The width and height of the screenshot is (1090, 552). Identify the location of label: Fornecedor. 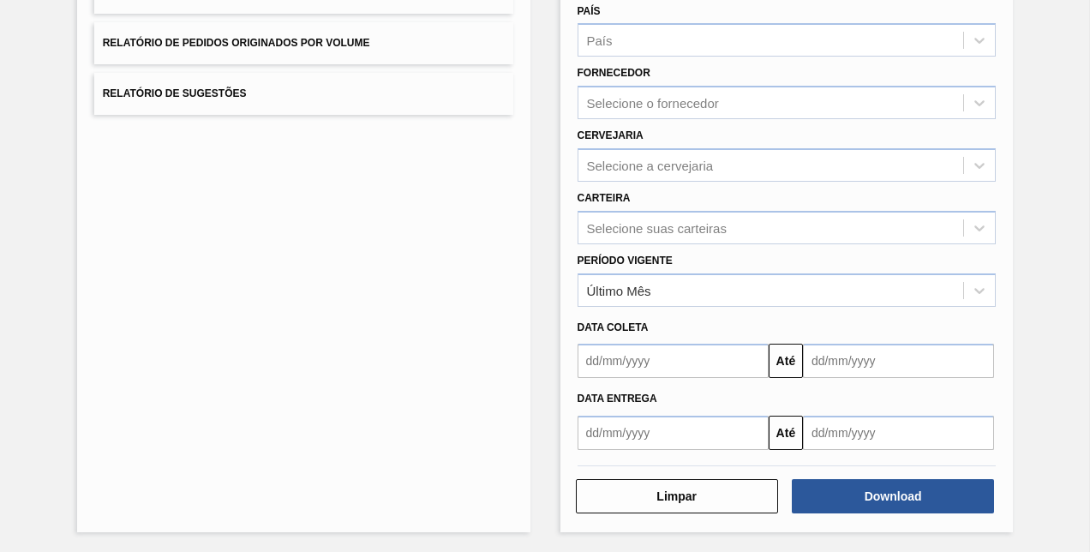
(614, 73).